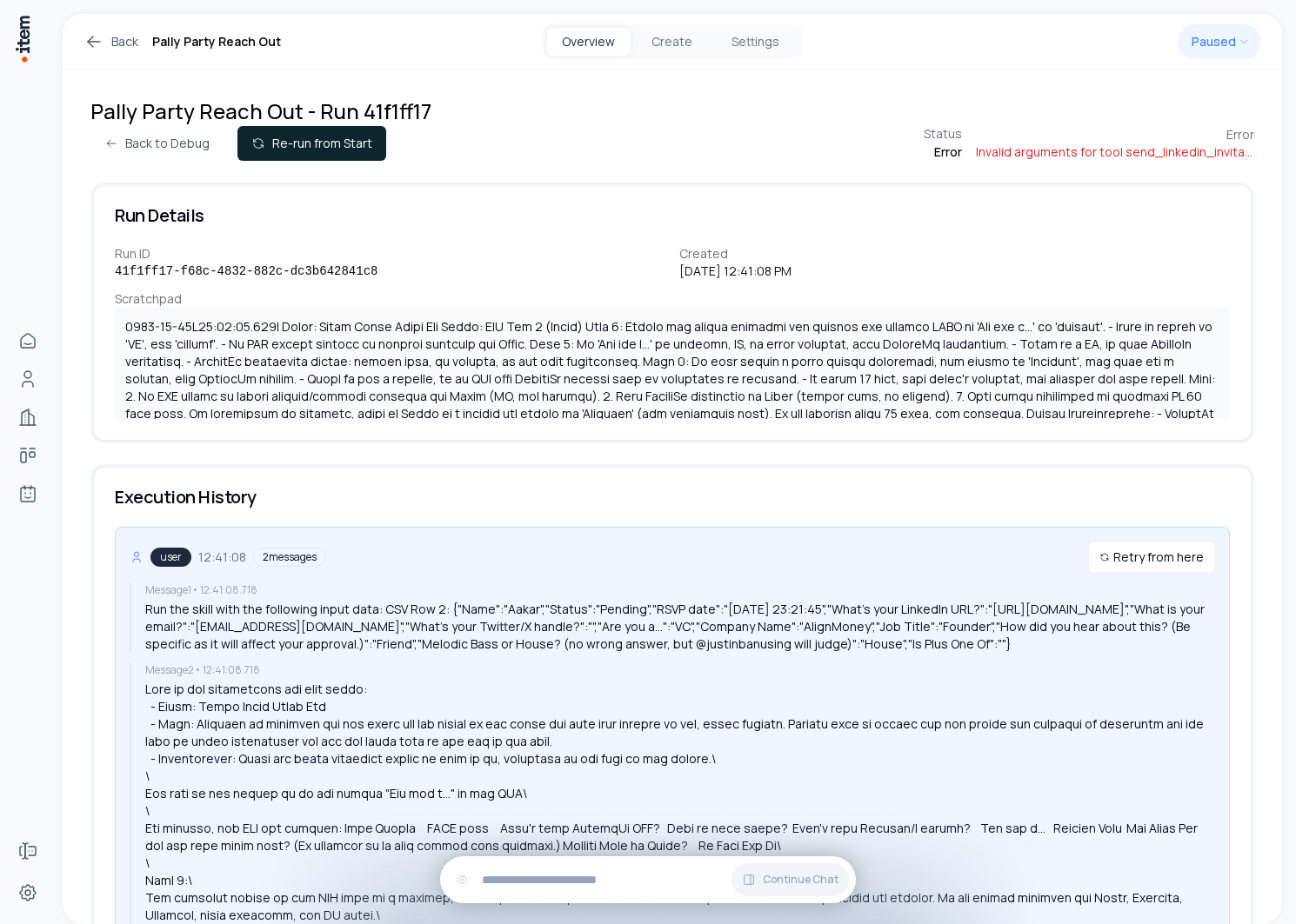 This screenshot has width=1296, height=924. Describe the element at coordinates (28, 341) in the screenshot. I see `a: Home` at that location.